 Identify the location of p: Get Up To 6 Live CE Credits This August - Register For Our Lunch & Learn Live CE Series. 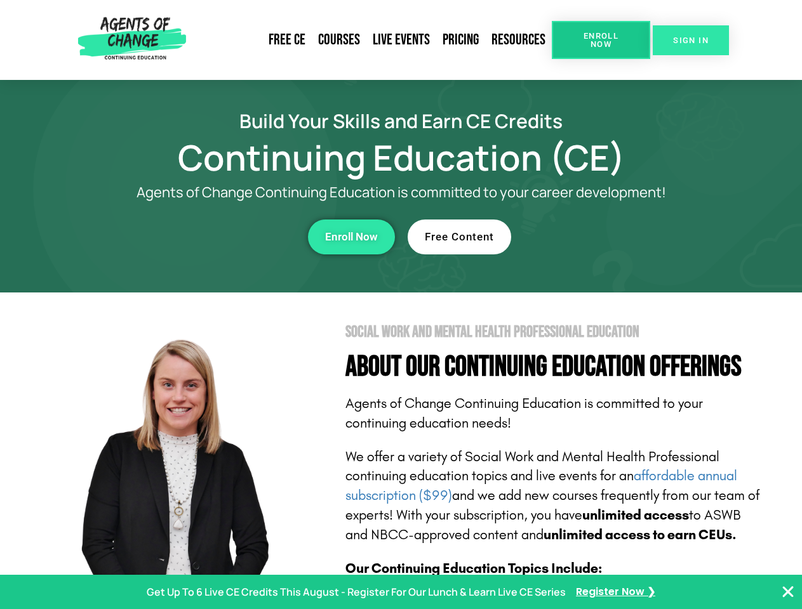
(356, 592).